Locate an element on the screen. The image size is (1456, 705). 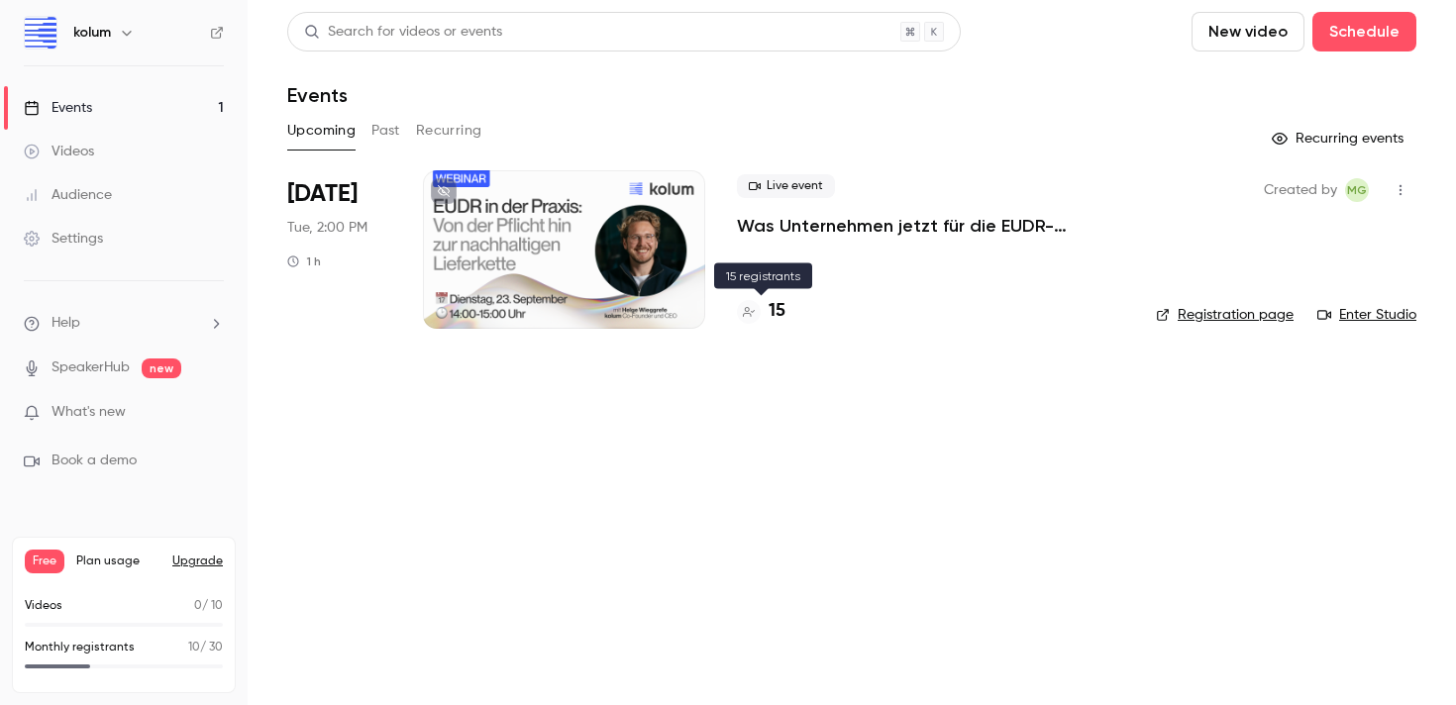
span: new is located at coordinates (161, 368).